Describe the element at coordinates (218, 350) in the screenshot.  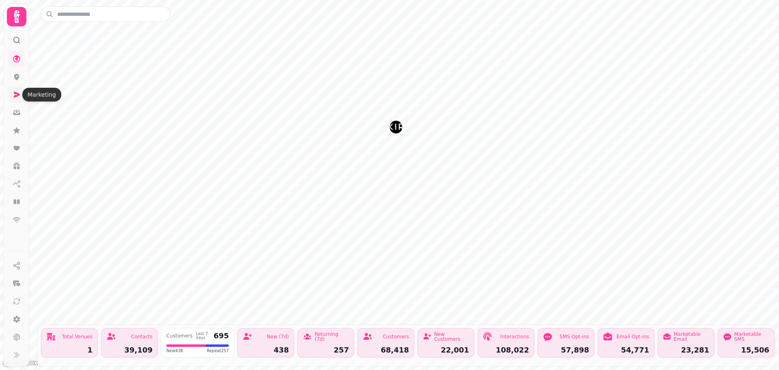
I see `span: Repeat 257` at that location.